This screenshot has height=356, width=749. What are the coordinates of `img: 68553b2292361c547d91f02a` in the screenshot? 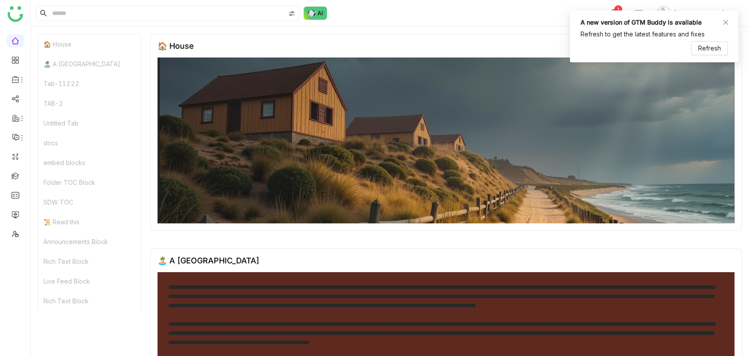 It's located at (446, 140).